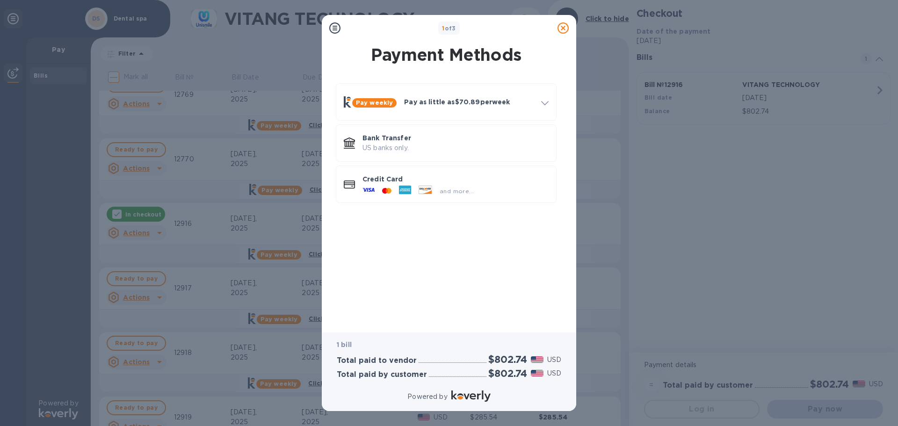 This screenshot has width=898, height=426. Describe the element at coordinates (456, 148) in the screenshot. I see `p: US banks only.` at that location.